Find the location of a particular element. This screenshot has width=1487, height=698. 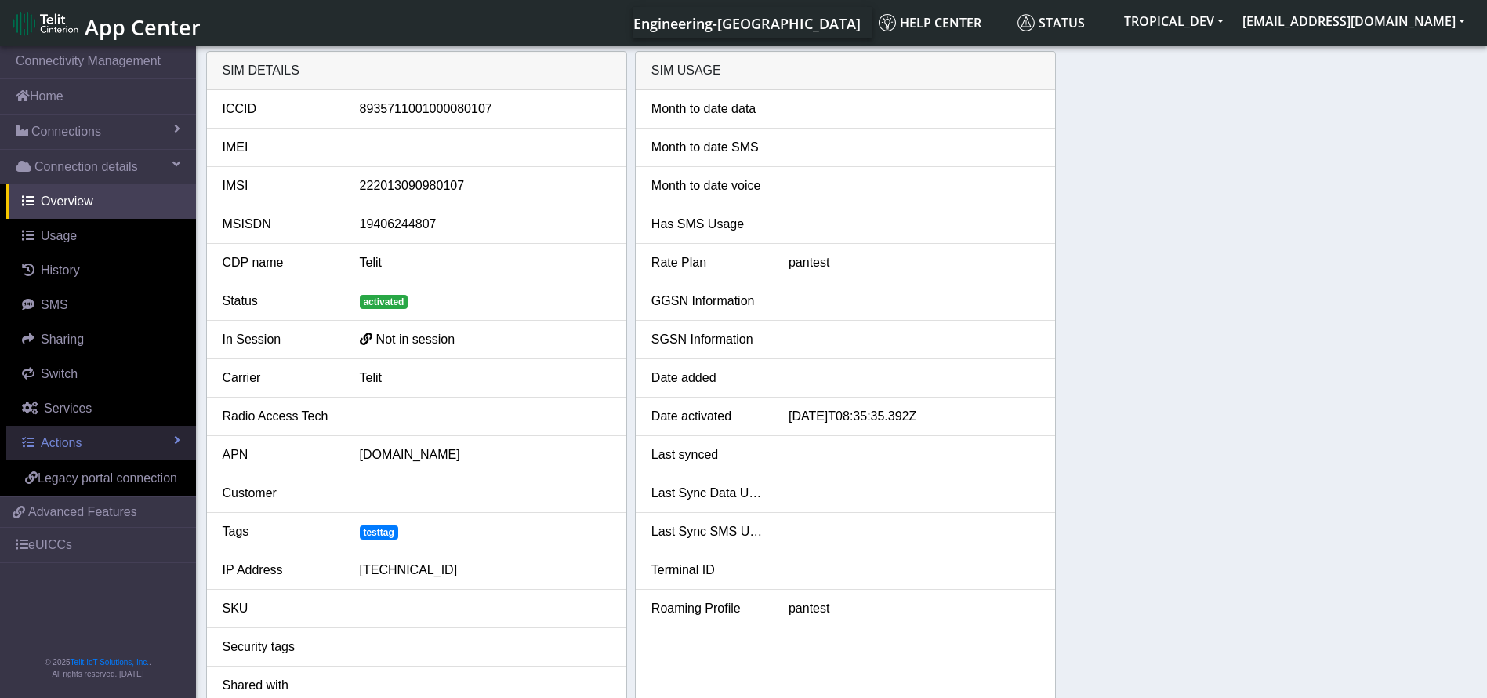

a: Usage is located at coordinates (101, 236).